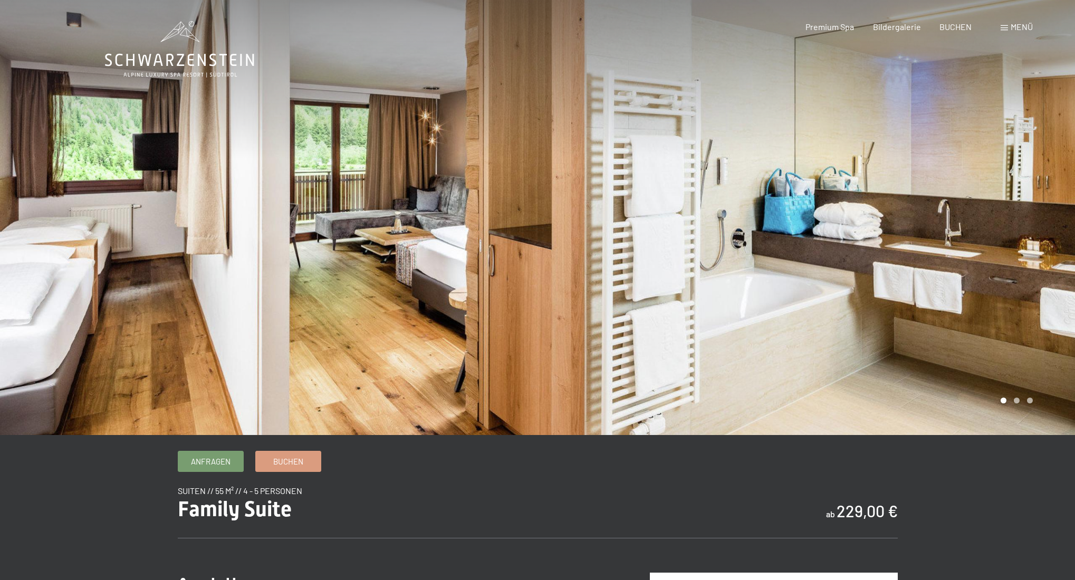  I want to click on span: Suiten // 55 m² // 4 - 5 Personen, so click(240, 490).